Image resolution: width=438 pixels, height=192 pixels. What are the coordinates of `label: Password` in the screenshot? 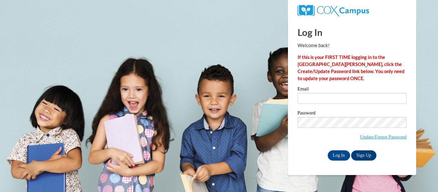 It's located at (352, 114).